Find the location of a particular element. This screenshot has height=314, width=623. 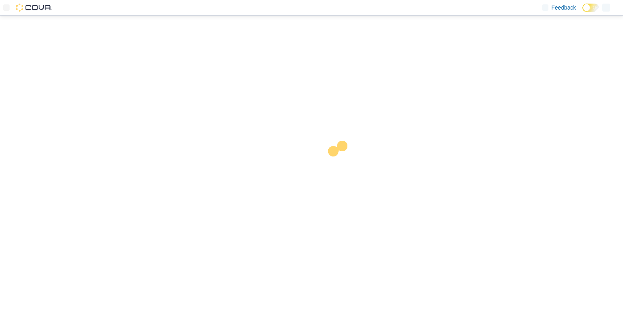

span: Feedback is located at coordinates (564, 8).